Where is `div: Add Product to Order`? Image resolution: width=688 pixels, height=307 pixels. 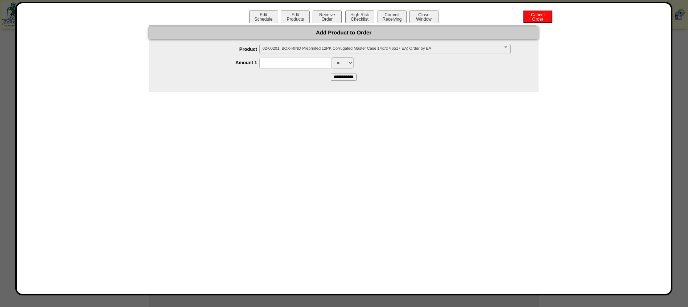 div: Add Product to Order is located at coordinates (343, 33).